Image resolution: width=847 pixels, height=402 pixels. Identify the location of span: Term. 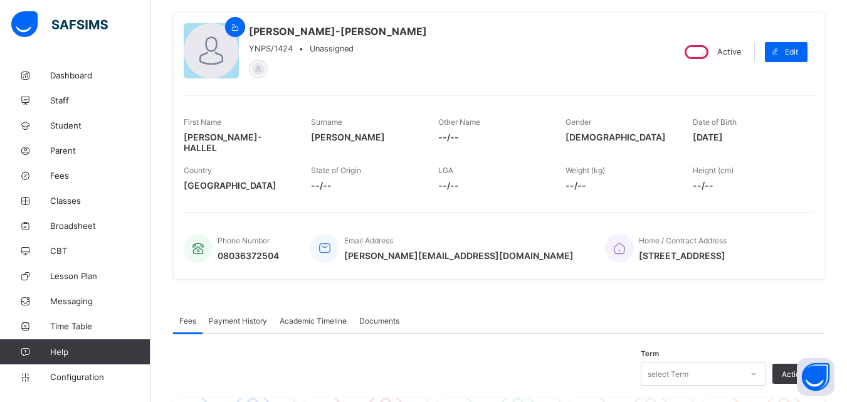
(649, 353).